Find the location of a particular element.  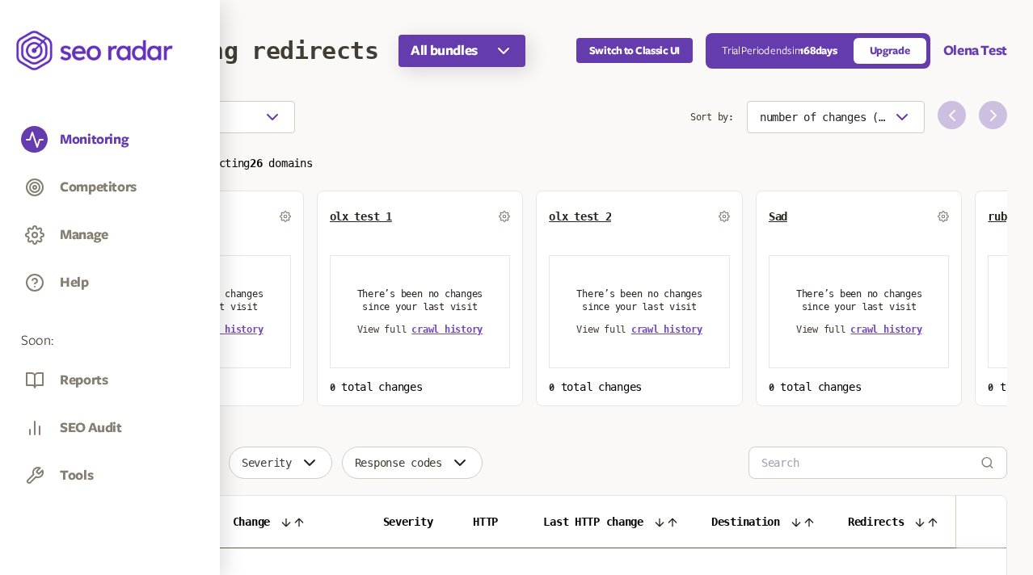

span: Redirects is located at coordinates (875, 522).